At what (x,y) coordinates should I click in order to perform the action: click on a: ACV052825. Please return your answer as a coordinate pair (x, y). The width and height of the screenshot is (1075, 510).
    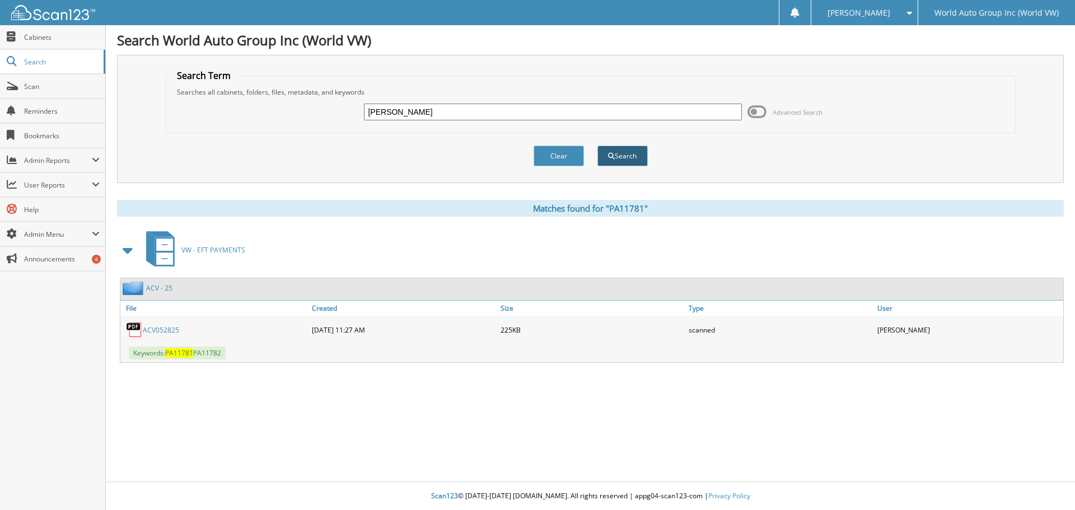
    Looking at the image, I should click on (161, 330).